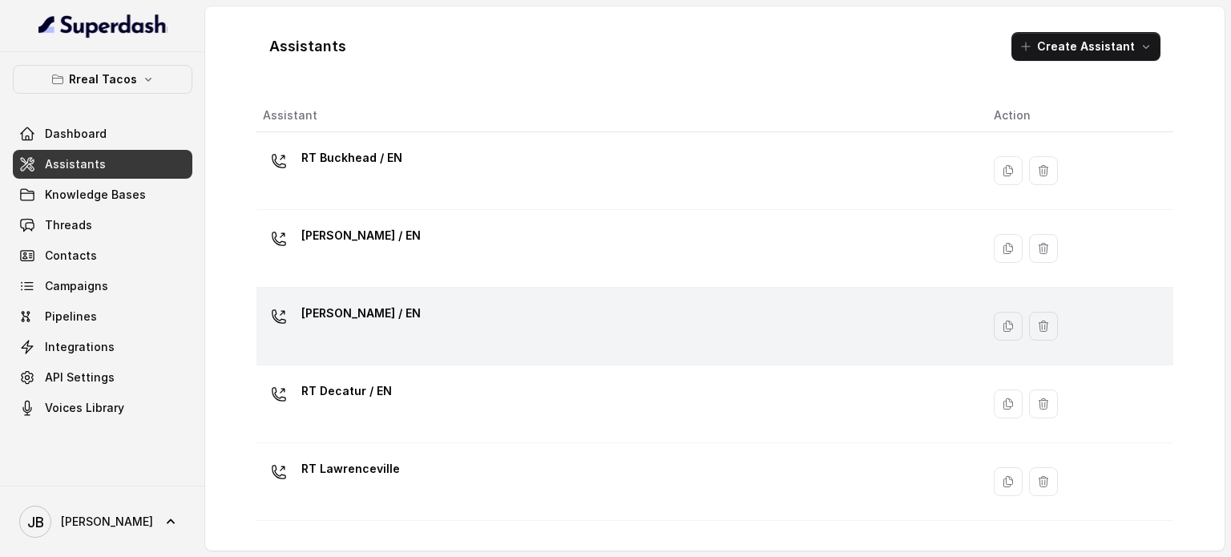 The image size is (1231, 557). I want to click on th: Action, so click(1077, 115).